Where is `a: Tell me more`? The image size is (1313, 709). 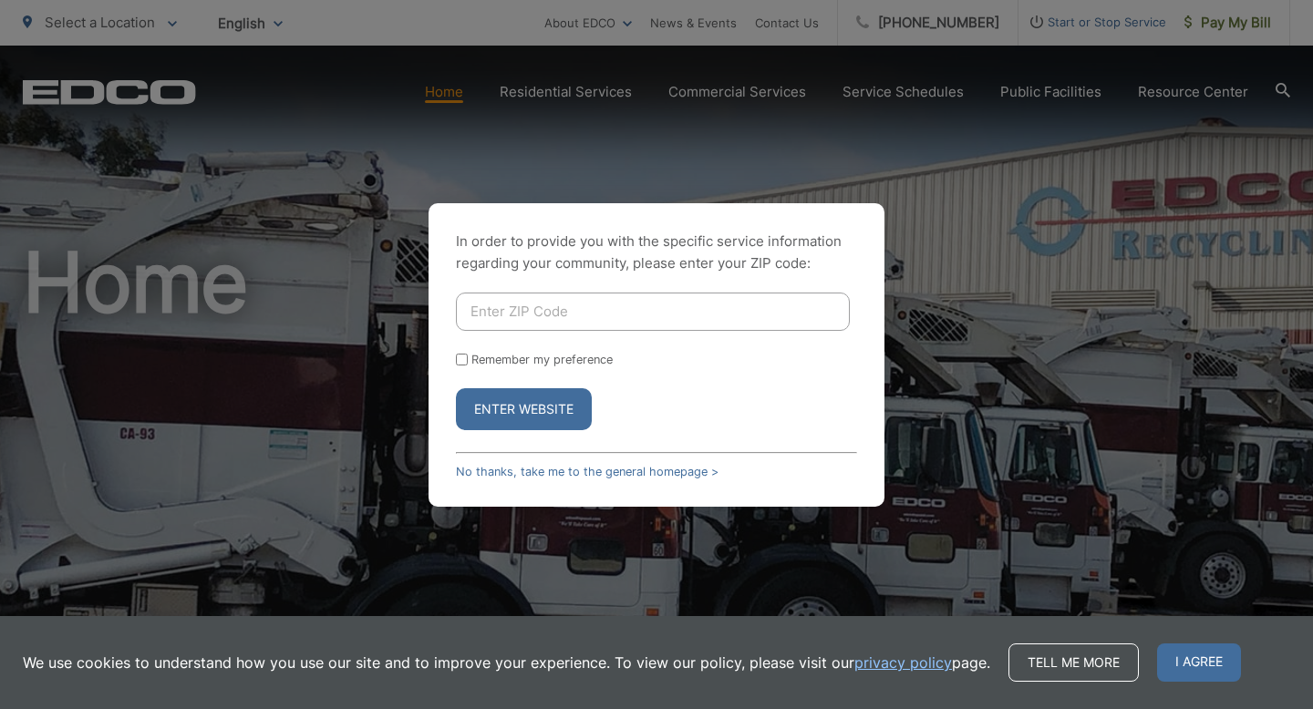 a: Tell me more is located at coordinates (1073, 663).